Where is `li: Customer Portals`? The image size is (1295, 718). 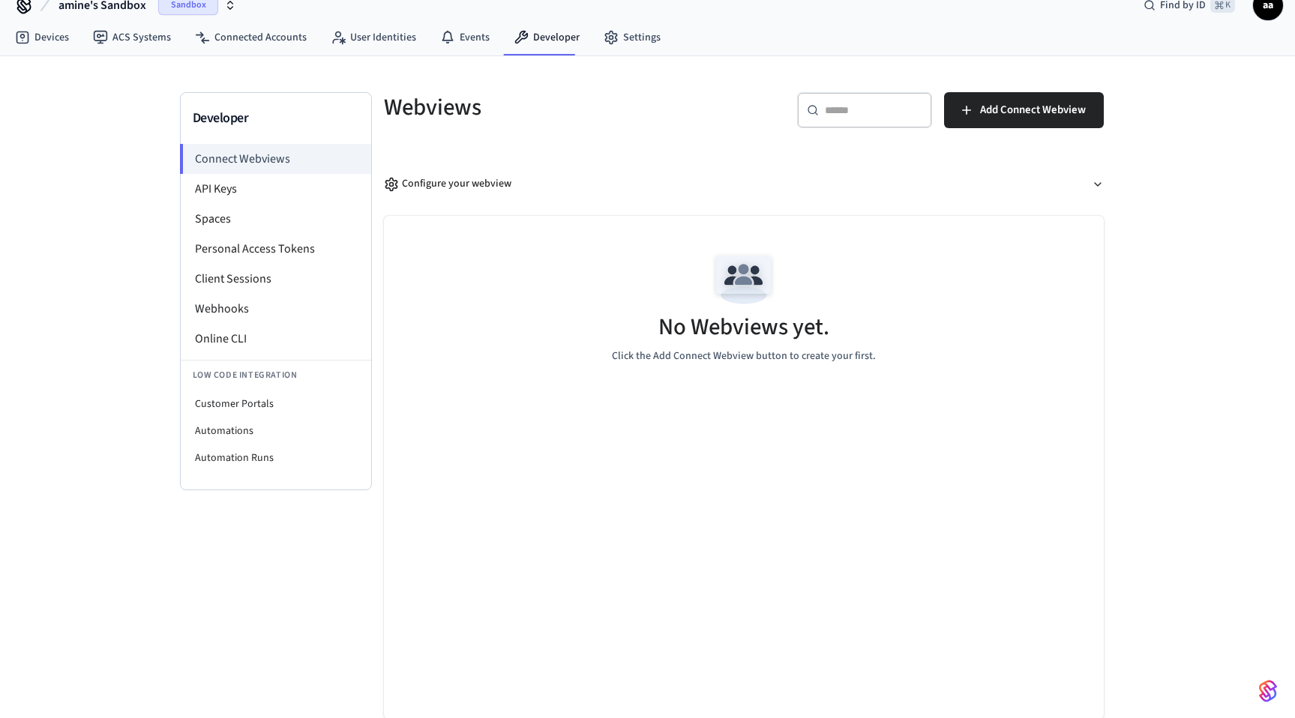 li: Customer Portals is located at coordinates (276, 404).